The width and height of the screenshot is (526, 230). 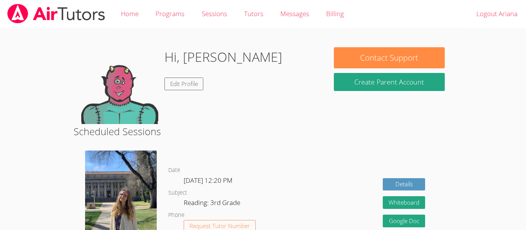 What do you see at coordinates (404, 221) in the screenshot?
I see `a: Google Doc` at bounding box center [404, 221].